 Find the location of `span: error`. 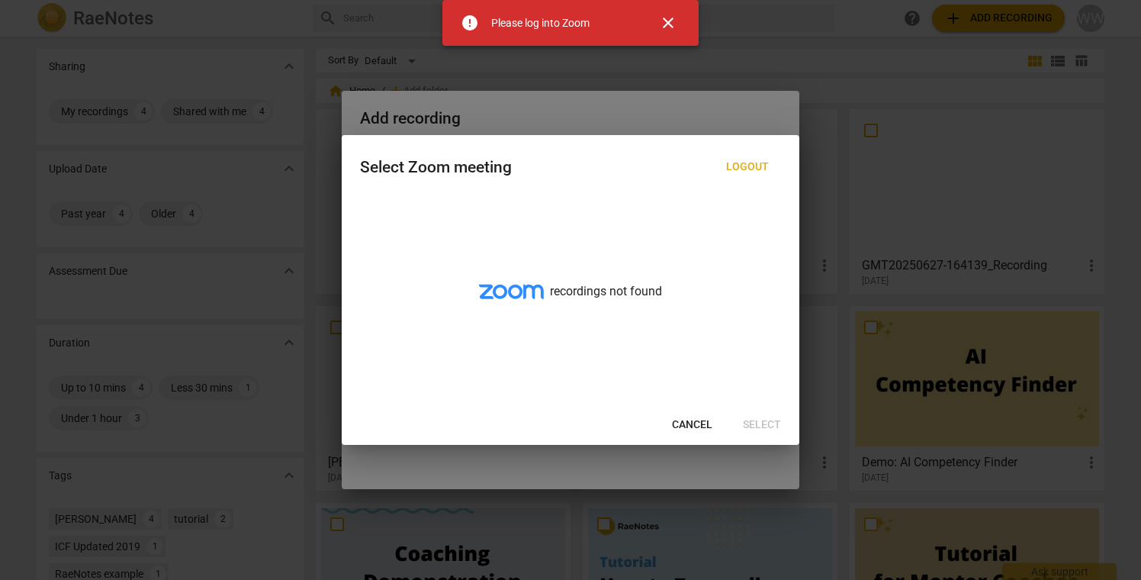

span: error is located at coordinates (470, 23).